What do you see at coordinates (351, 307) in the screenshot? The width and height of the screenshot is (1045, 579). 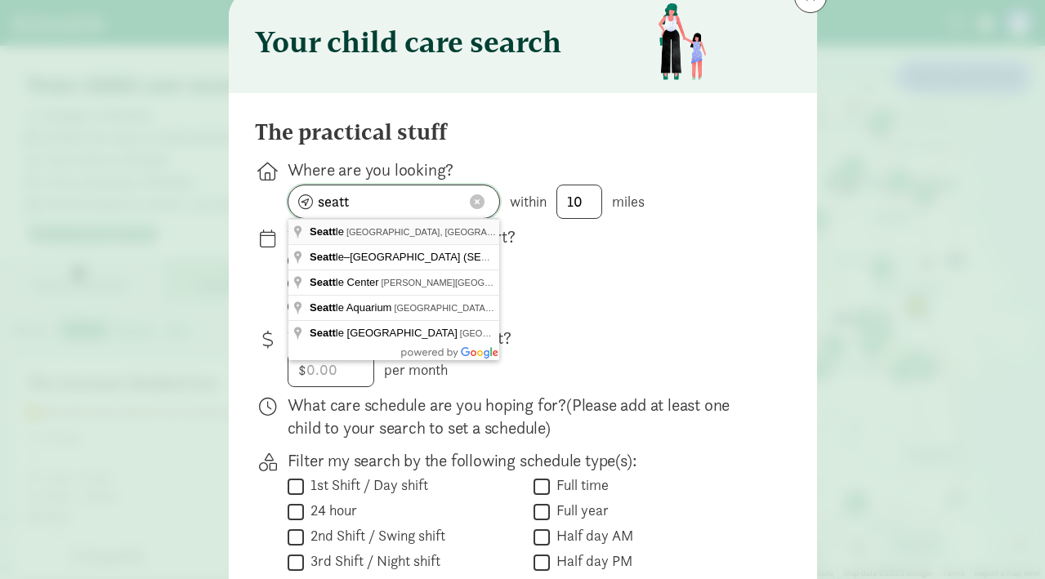 I see `span: le Aquarium` at bounding box center [351, 307].